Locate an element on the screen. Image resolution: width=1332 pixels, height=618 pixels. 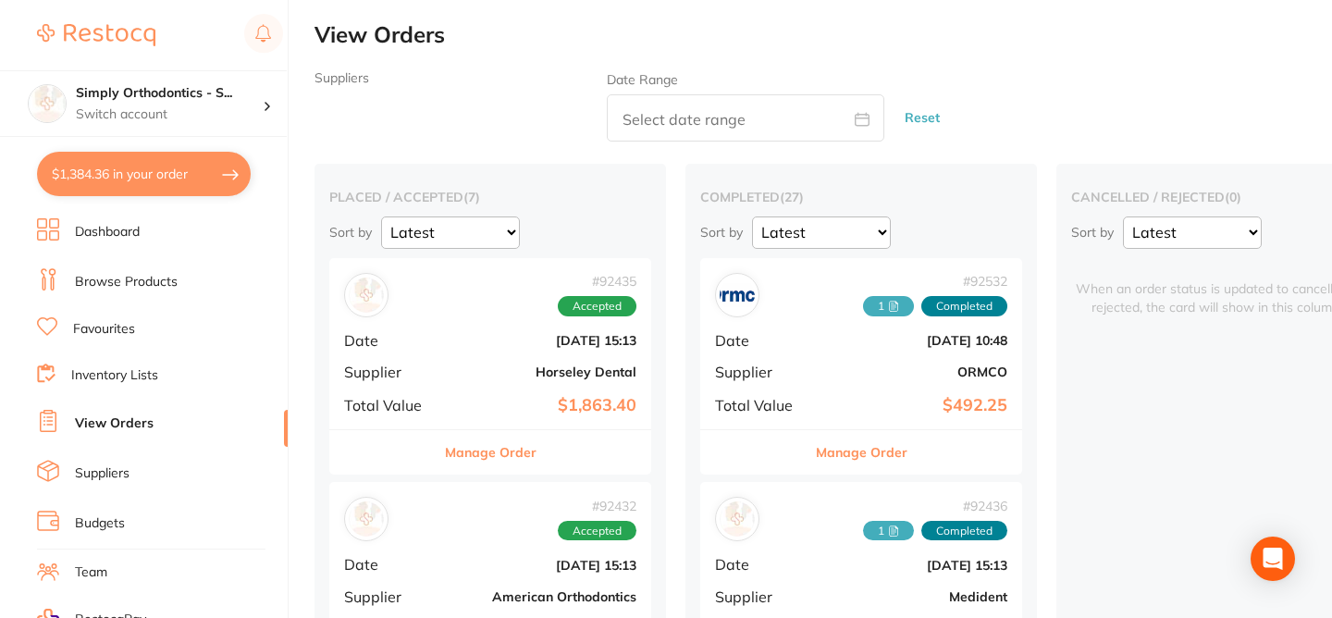
span: # 92436 is located at coordinates (935, 506).